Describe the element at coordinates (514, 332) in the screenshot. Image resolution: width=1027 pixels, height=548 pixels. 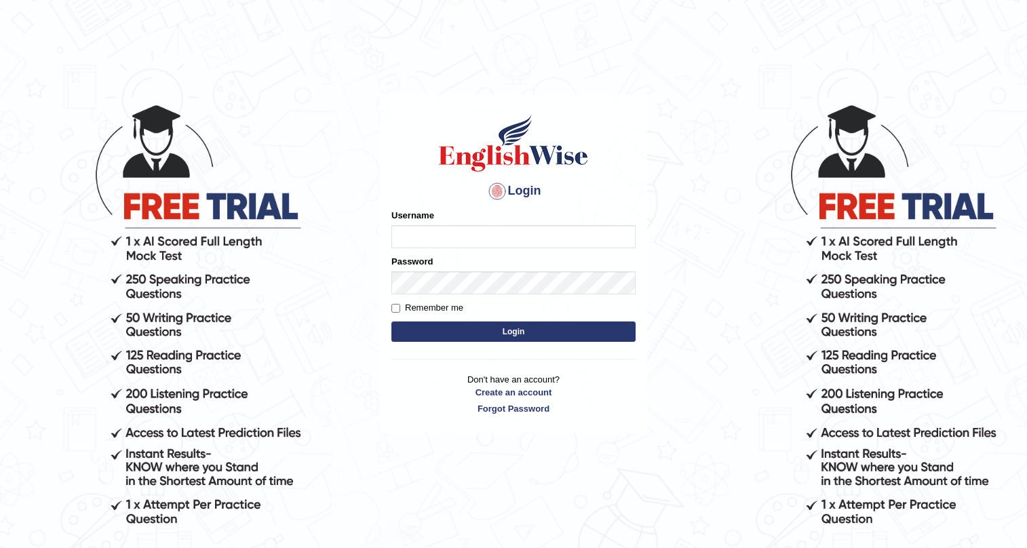
I see `button: Login` at that location.